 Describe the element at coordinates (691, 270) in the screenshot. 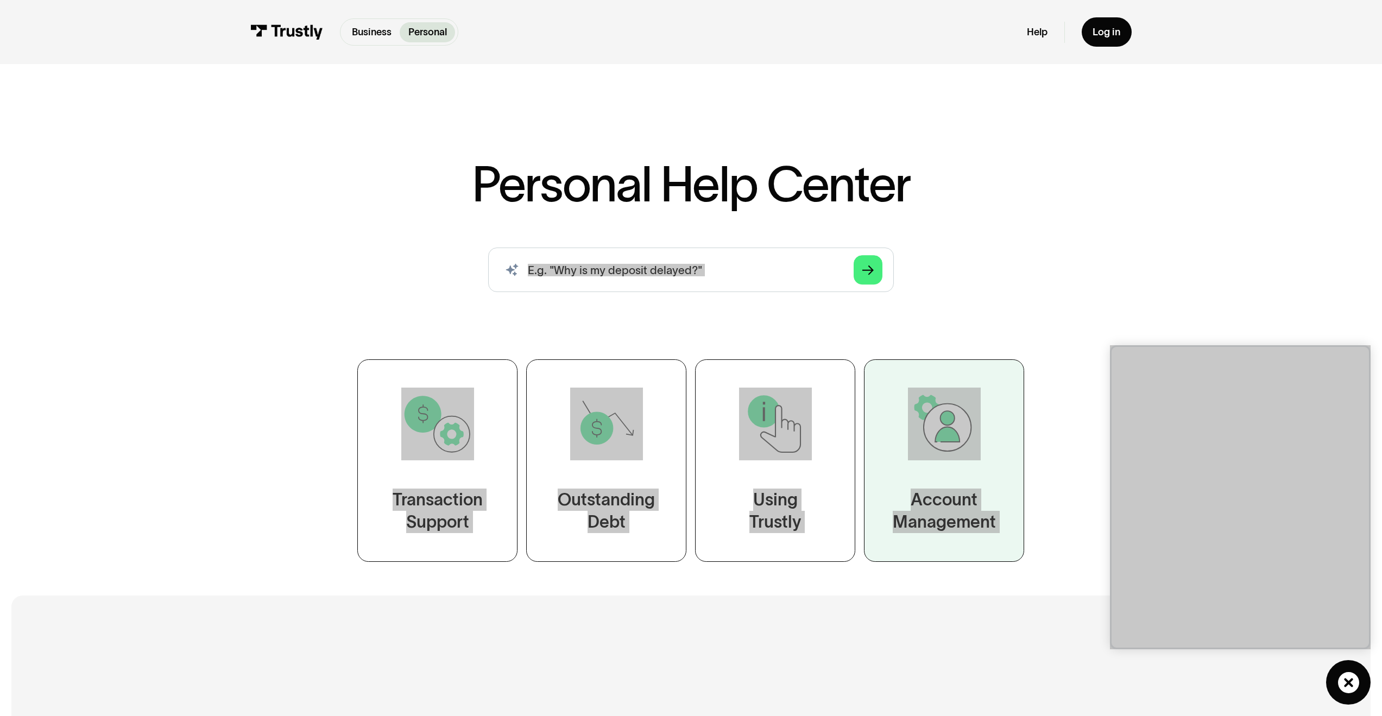

I see `input: search` at that location.